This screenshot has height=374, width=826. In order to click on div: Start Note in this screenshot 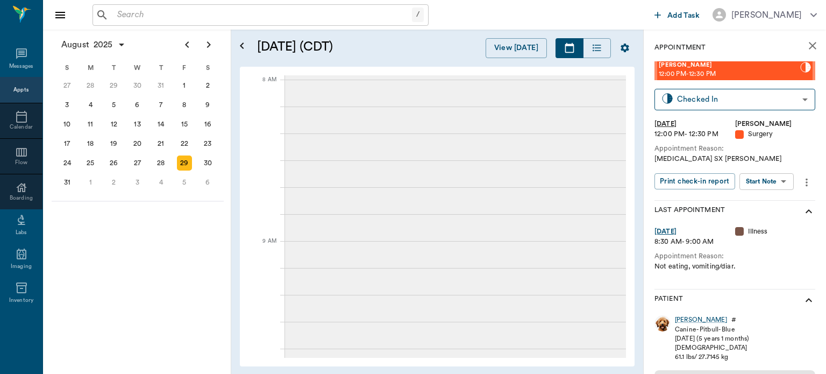, I will do `click(762, 181)`.